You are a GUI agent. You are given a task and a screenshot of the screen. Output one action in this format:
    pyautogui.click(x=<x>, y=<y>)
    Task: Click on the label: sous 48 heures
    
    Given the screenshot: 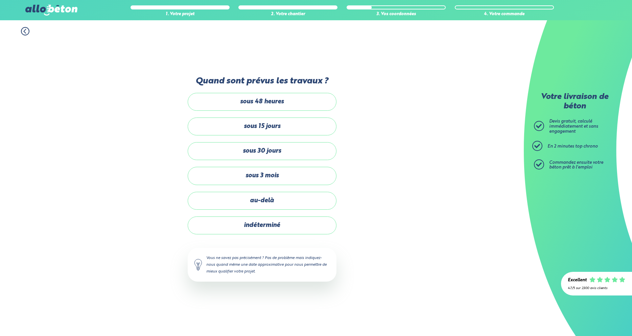 What is the action you would take?
    pyautogui.click(x=262, y=102)
    